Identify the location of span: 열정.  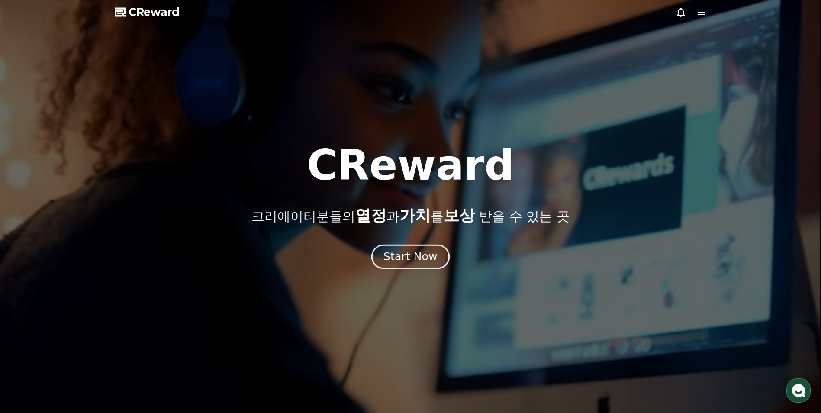
(371, 215).